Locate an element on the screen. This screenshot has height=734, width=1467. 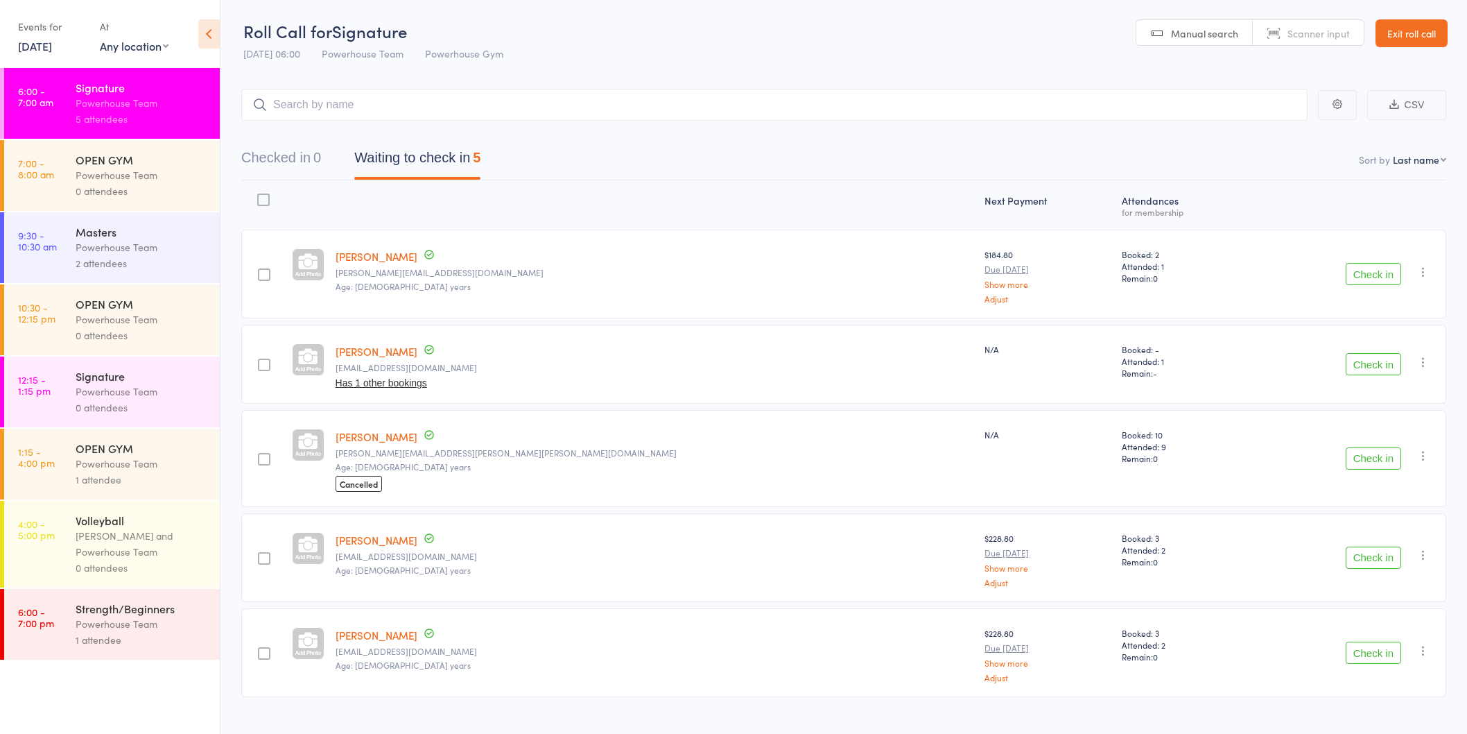
div: $184.80 is located at coordinates (1047, 275).